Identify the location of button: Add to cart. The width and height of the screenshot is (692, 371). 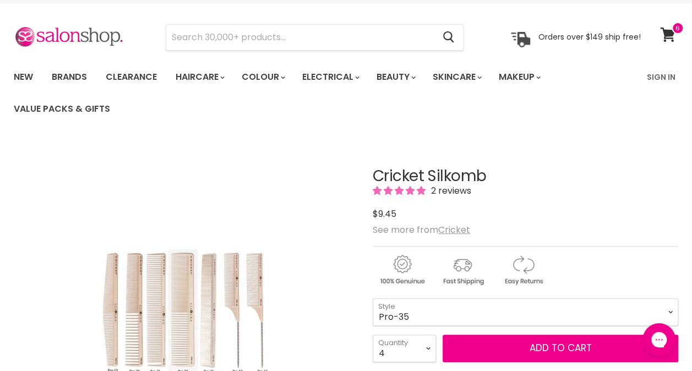
(561, 349).